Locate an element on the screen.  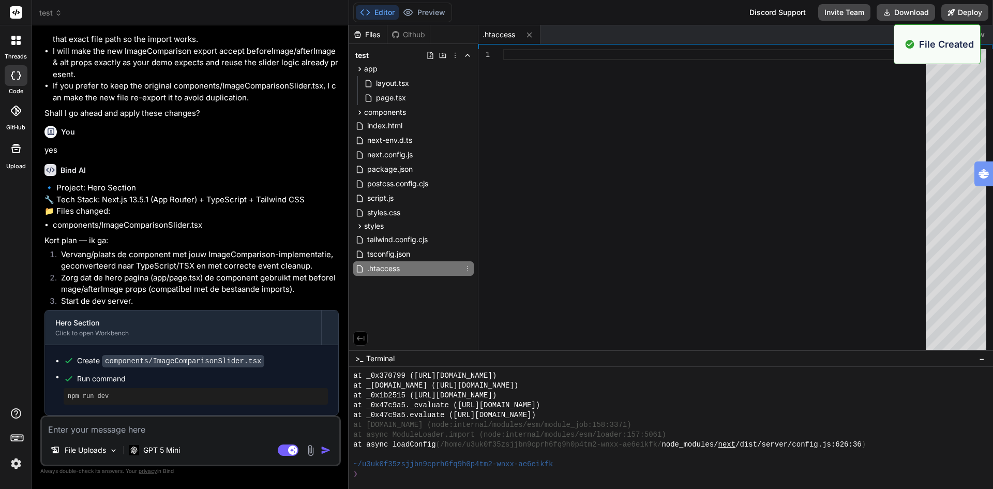
img: alert is located at coordinates (910, 44).